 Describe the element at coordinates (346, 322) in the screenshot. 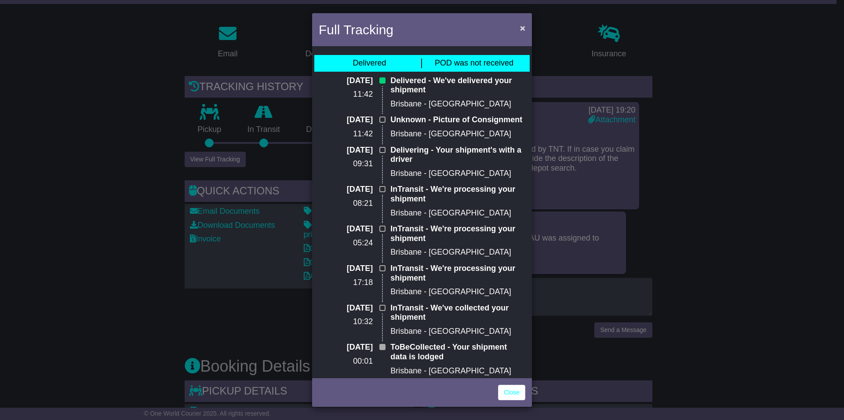

I see `p: 10:32` at that location.